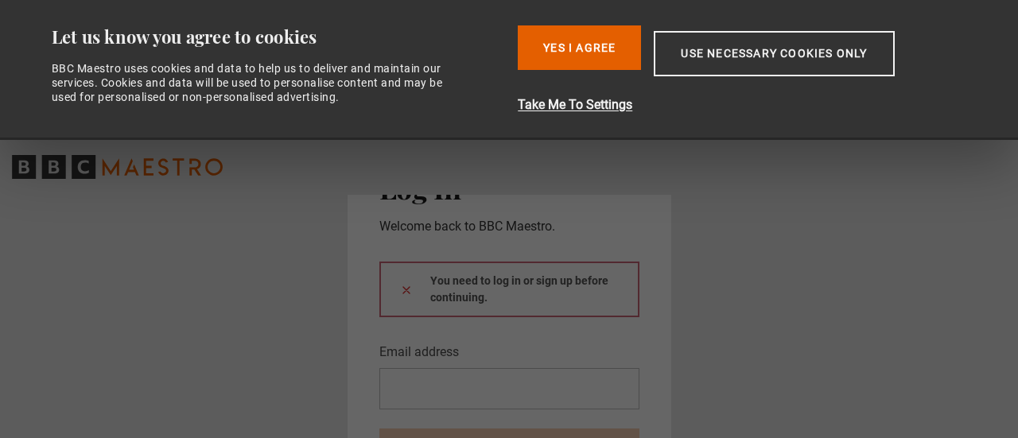  What do you see at coordinates (256, 83) in the screenshot?
I see `div: BBC Maestro uses cookies and data to help us to deliver and maintain our services. Cookies and da...` at bounding box center [256, 83].